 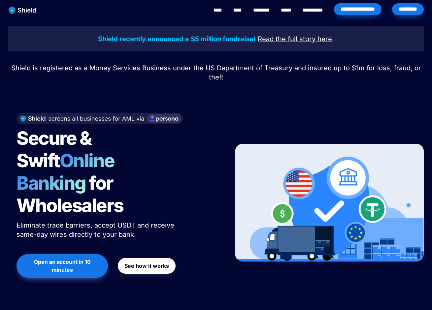 I want to click on a: here, so click(x=325, y=39).